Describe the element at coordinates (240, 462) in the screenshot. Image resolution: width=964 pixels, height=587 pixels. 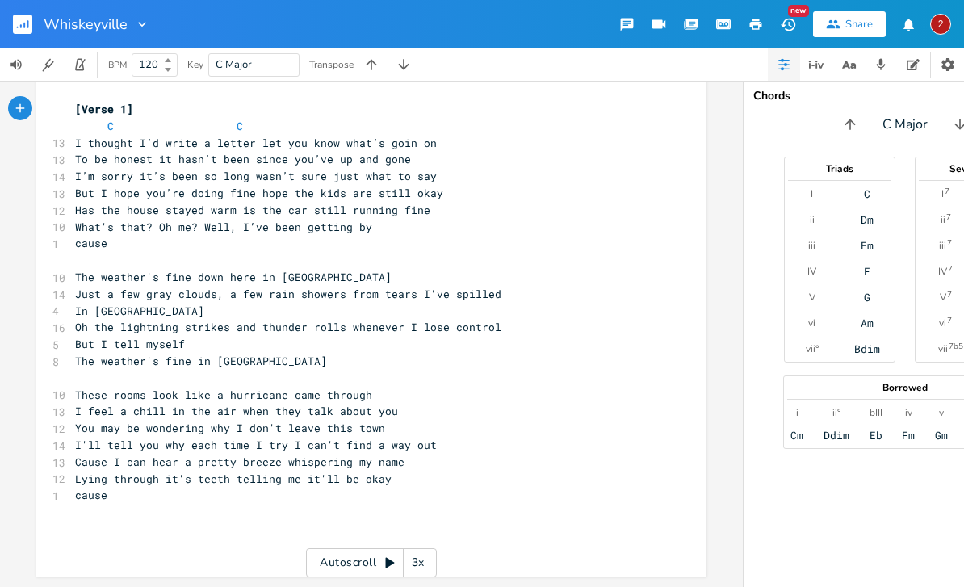
I see `span: Cause I can hear a pretty breeze whispering my name` at that location.